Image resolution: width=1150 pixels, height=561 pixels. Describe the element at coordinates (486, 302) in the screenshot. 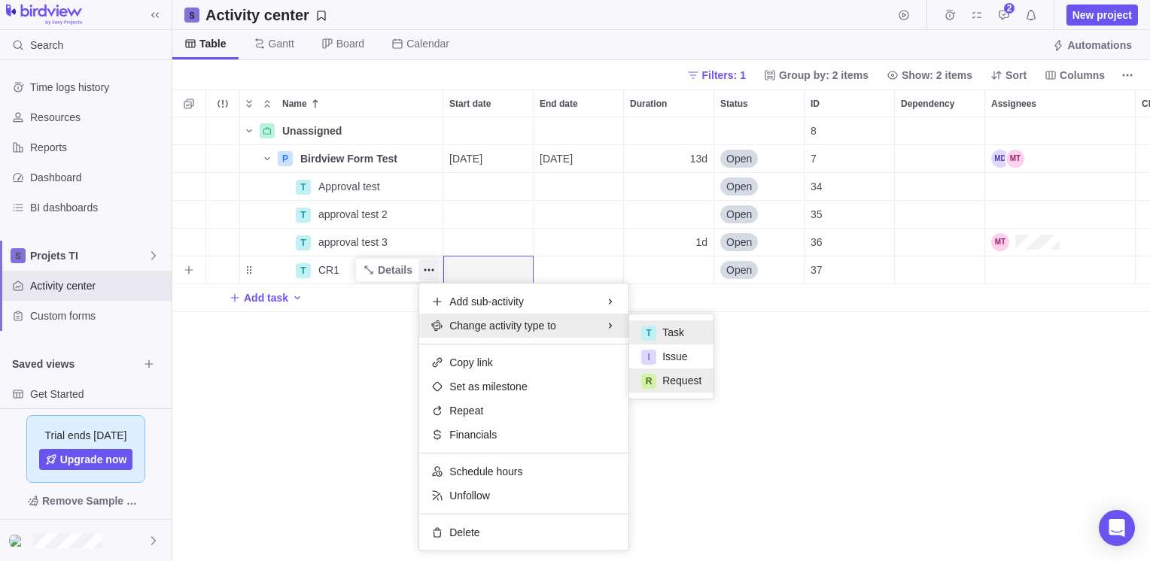

I see `span: Add sub-activity` at that location.